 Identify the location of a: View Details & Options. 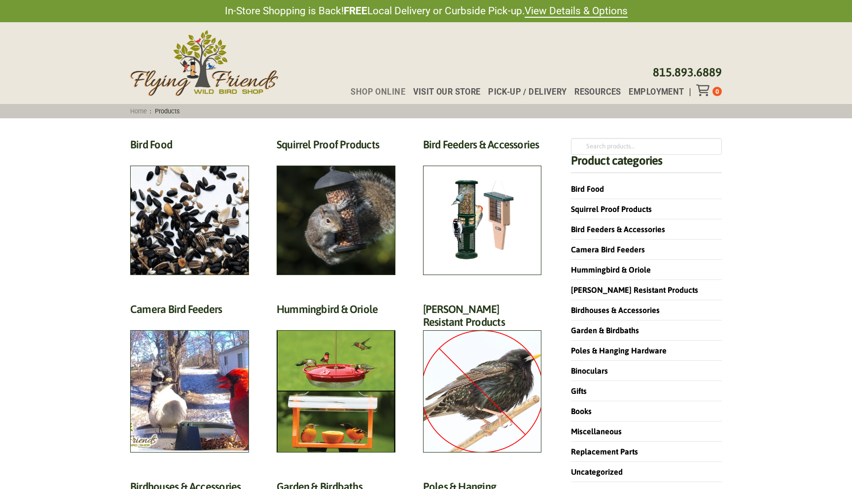
(576, 11).